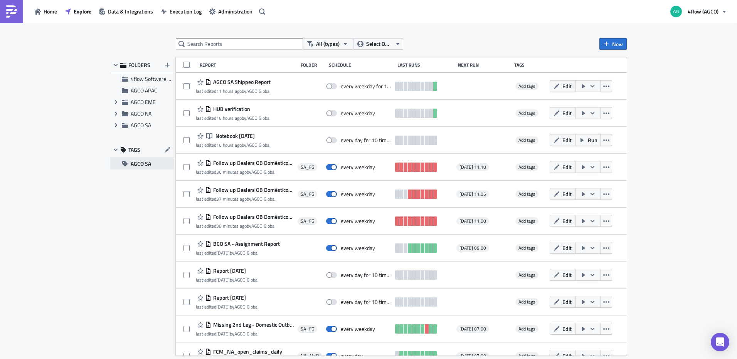 The height and width of the screenshot is (359, 737). What do you see at coordinates (484, 65) in the screenshot?
I see `div: Next Run` at bounding box center [484, 65].